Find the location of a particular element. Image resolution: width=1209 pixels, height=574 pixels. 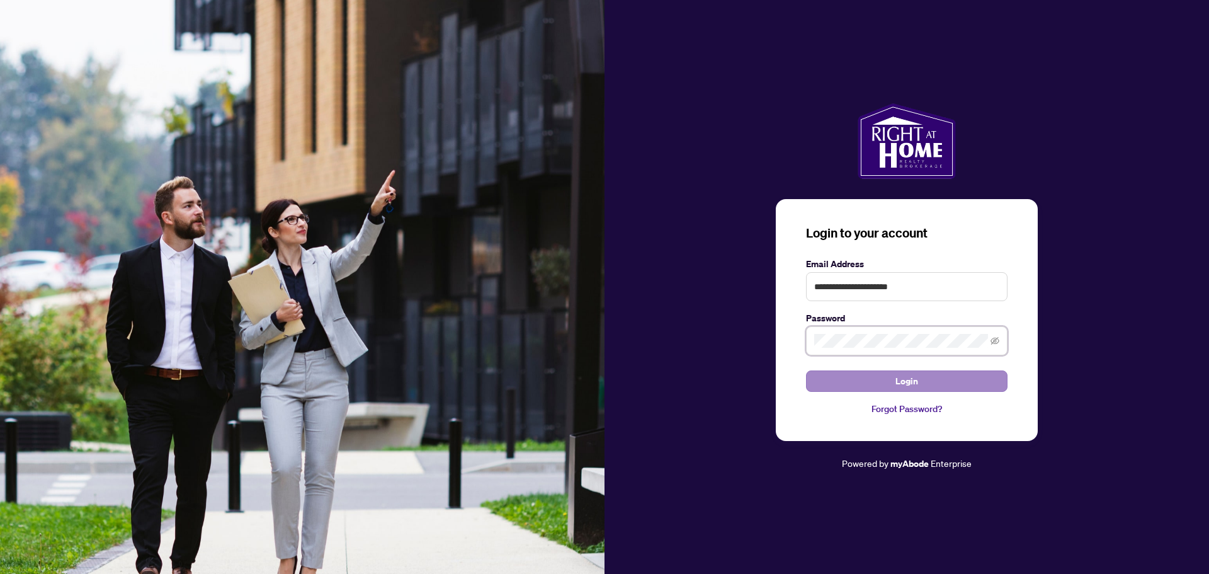

label: Password is located at coordinates (907, 318).